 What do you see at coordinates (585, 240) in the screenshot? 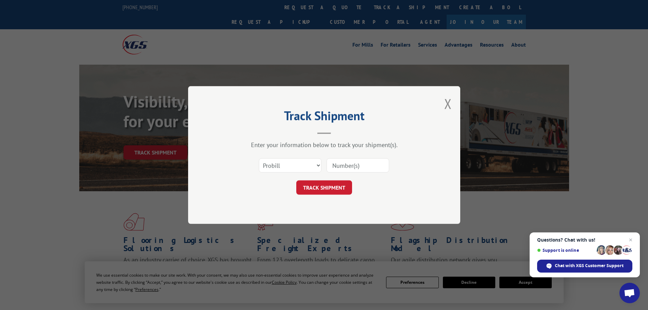
I see `span: Questions? Chat with us!` at bounding box center [585, 240].